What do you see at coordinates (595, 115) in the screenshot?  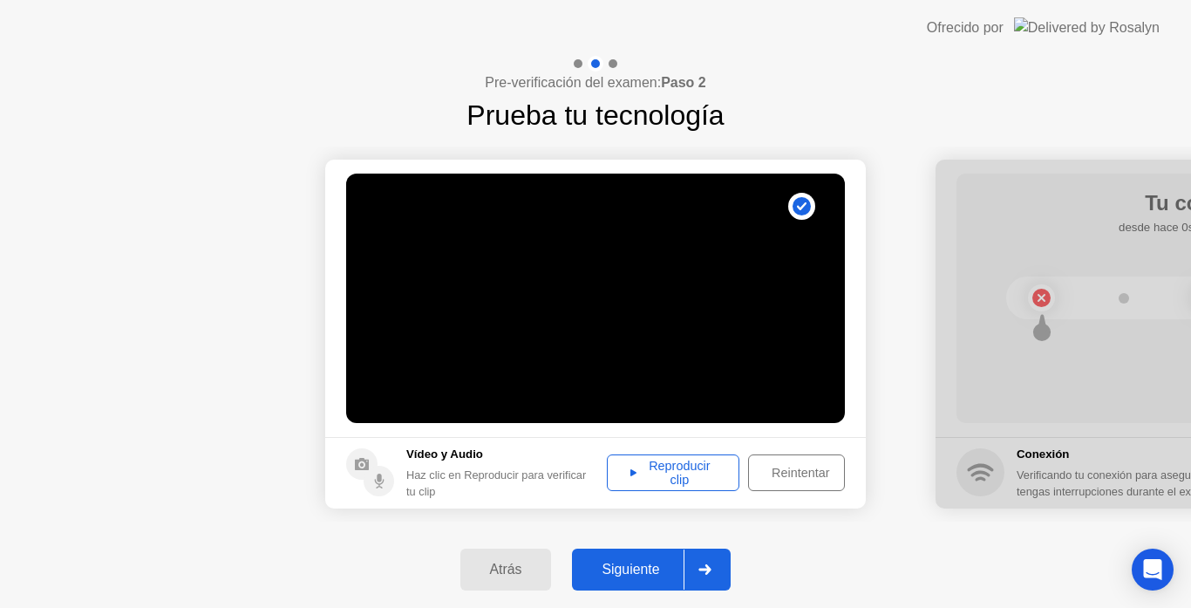 I see `h1: Prueba tu tecnología` at bounding box center [595, 115].